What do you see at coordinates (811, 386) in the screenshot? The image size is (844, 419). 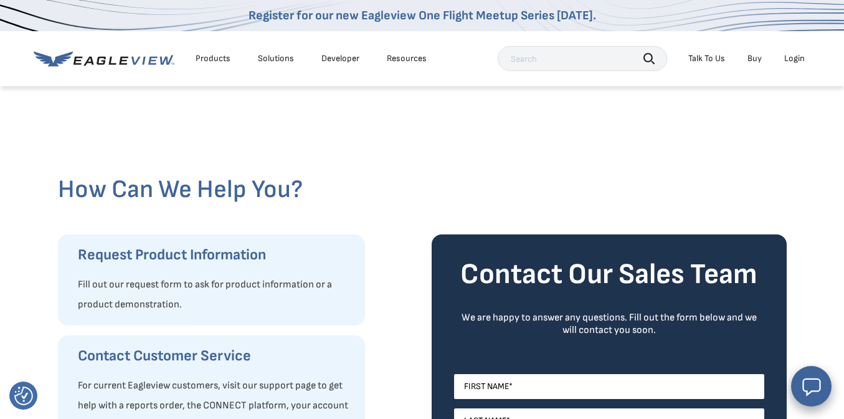 I see `button: Open chat window` at bounding box center [811, 386].